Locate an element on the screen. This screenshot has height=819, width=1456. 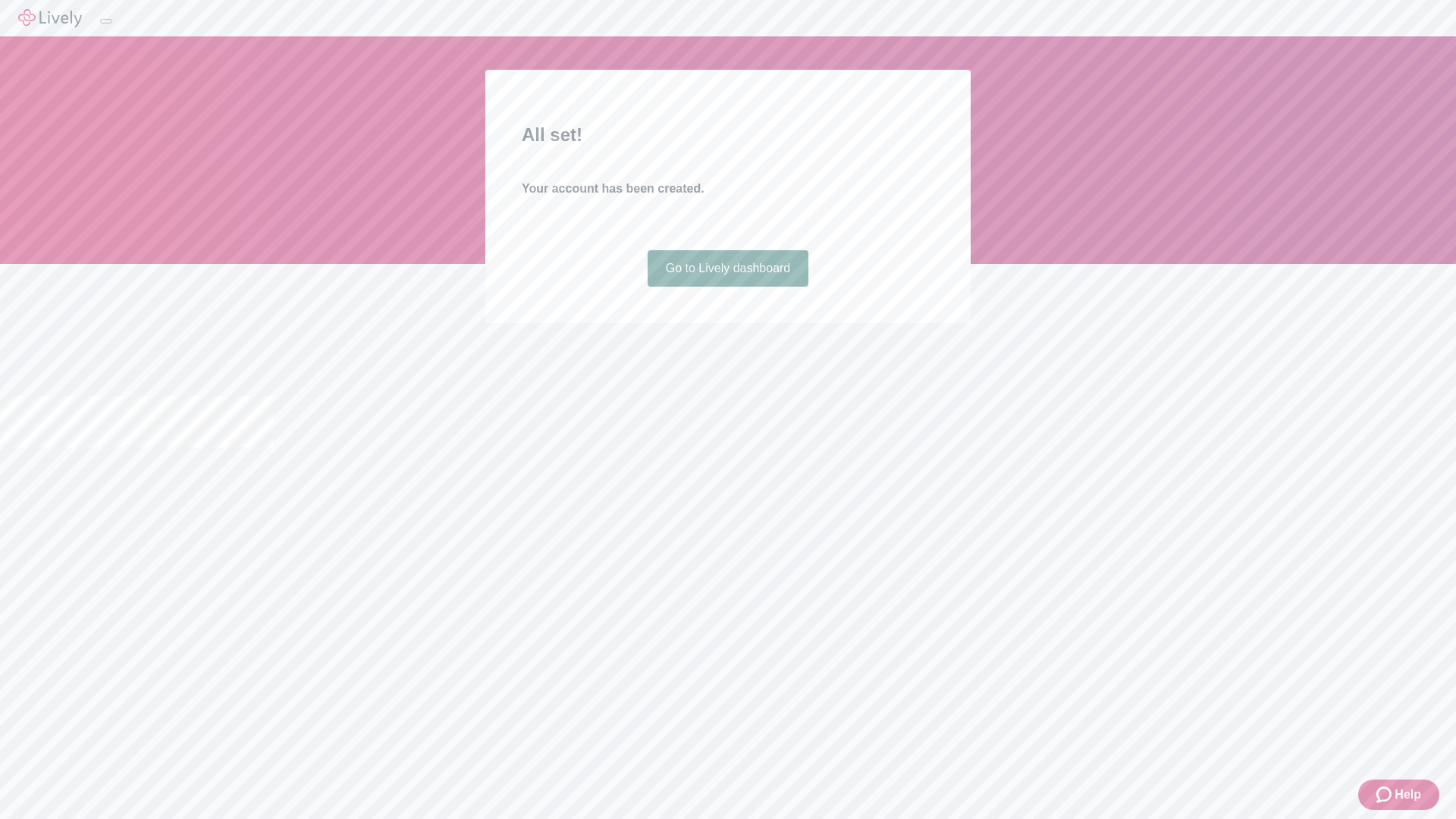
h2: All set! is located at coordinates (728, 135).